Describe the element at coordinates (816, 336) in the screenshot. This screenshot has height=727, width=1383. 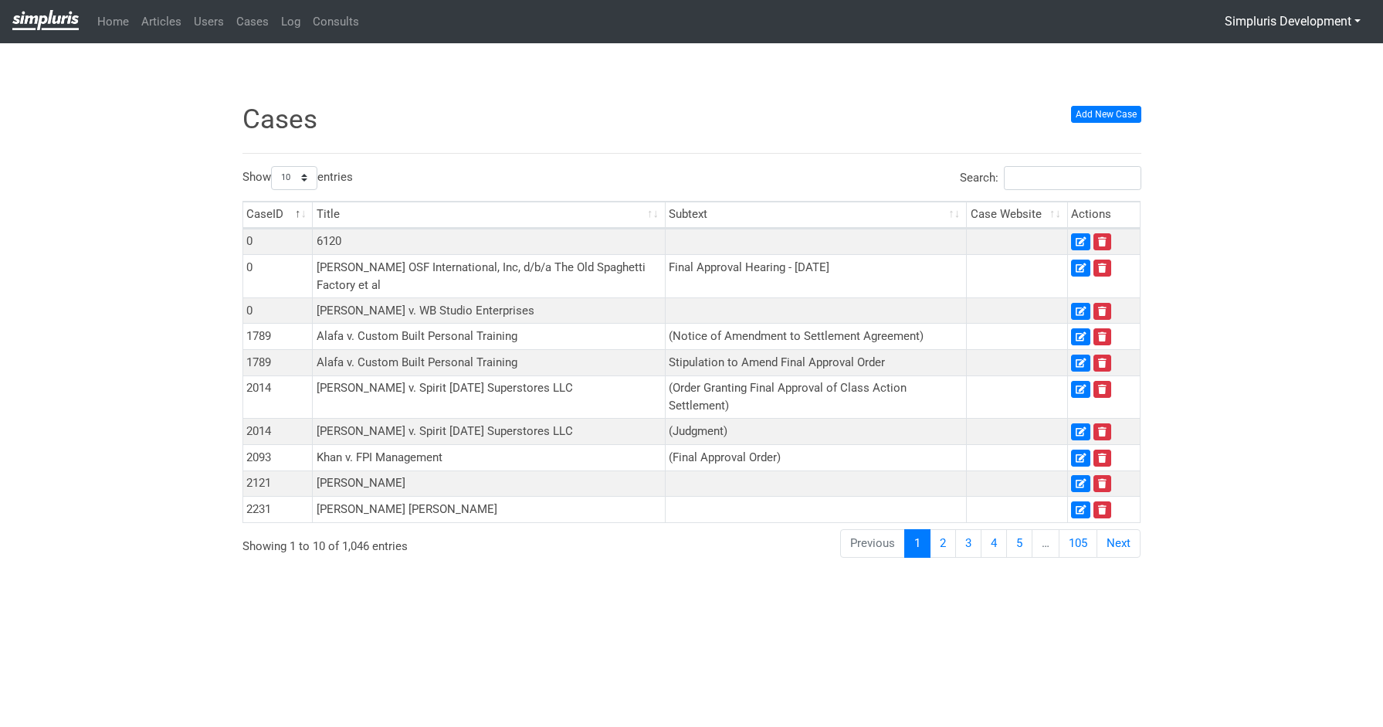
I see `td: (Notice of Amendment to Settlement Agreement)` at that location.